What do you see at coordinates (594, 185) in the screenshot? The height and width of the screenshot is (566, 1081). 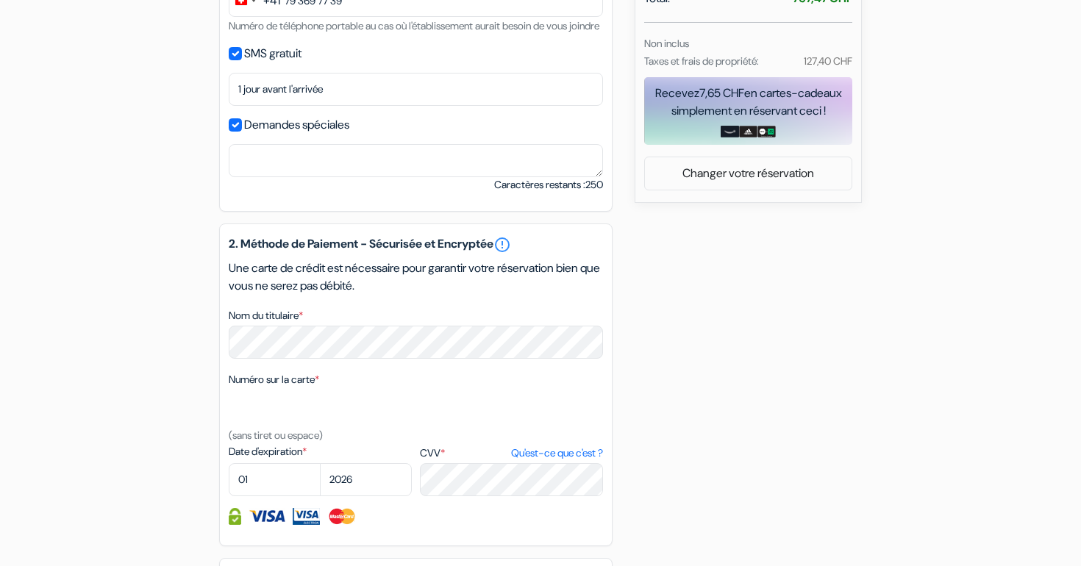 I see `span: 250` at bounding box center [594, 185].